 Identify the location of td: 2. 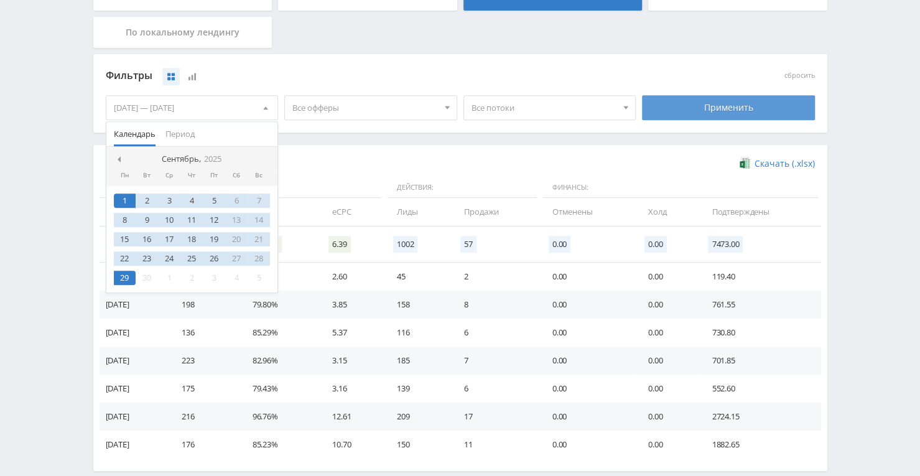
(495, 276).